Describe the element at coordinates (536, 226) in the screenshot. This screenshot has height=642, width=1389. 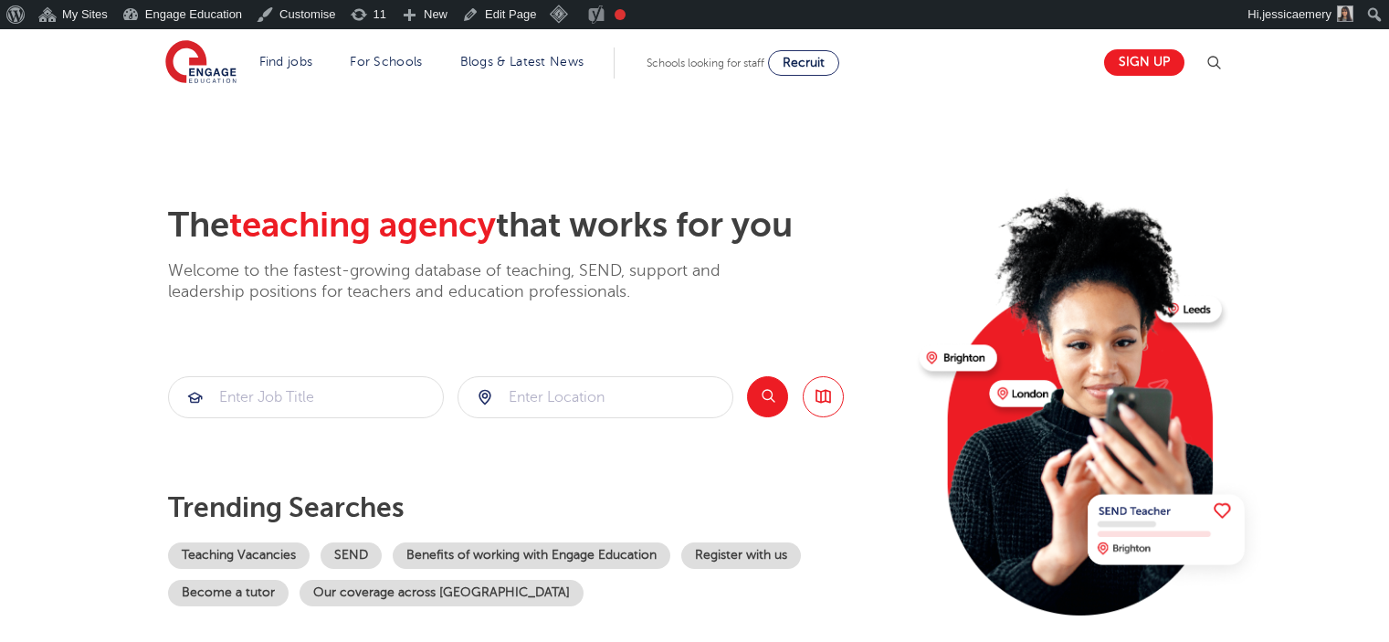
I see `h2: The that works for you` at that location.